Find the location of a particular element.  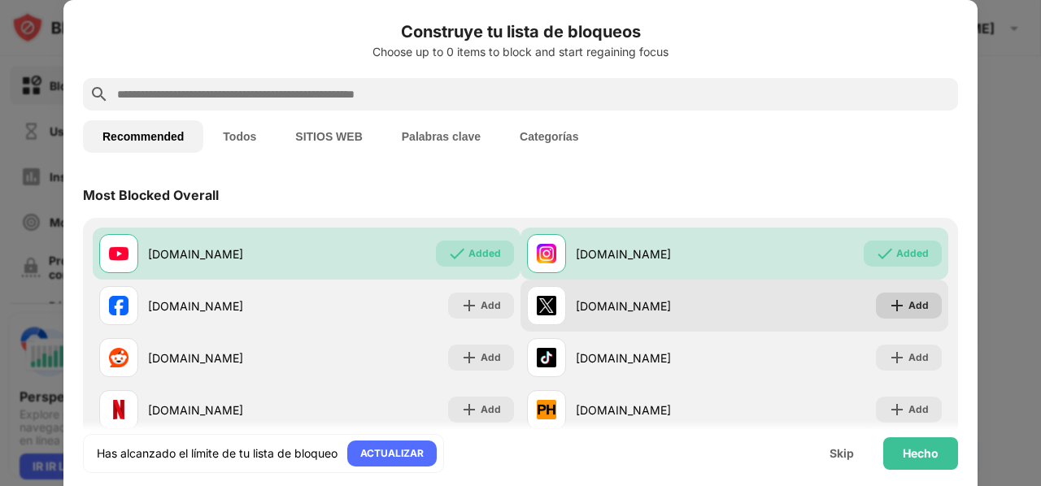

button: Todos is located at coordinates (239, 137).